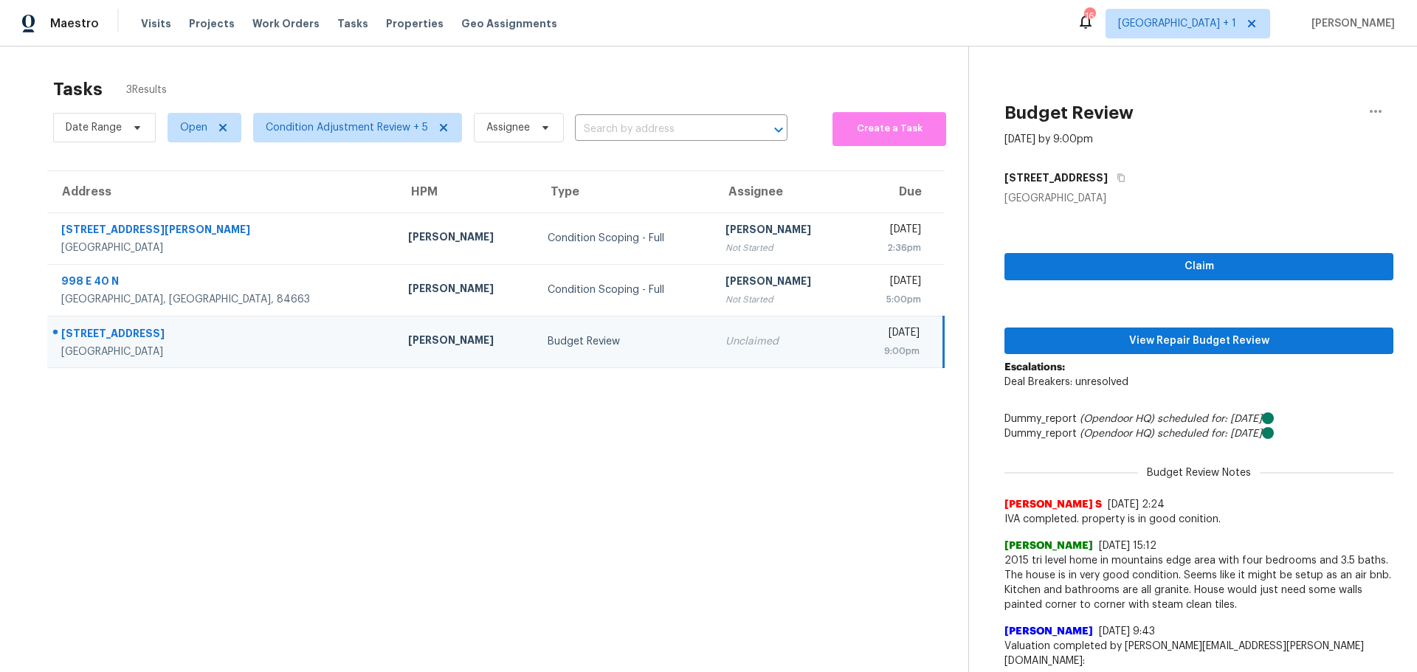  What do you see at coordinates (347, 128) in the screenshot?
I see `span: Condition Adjustment Review + 5` at bounding box center [347, 128].